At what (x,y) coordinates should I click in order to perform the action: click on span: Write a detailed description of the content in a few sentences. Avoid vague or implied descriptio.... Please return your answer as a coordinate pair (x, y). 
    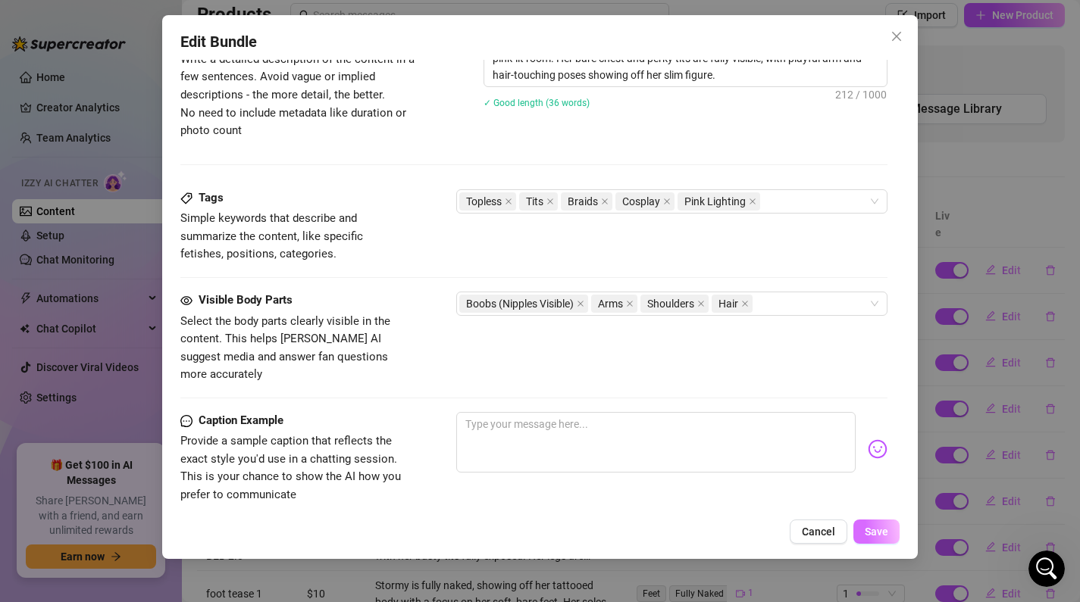
    Looking at the image, I should click on (297, 95).